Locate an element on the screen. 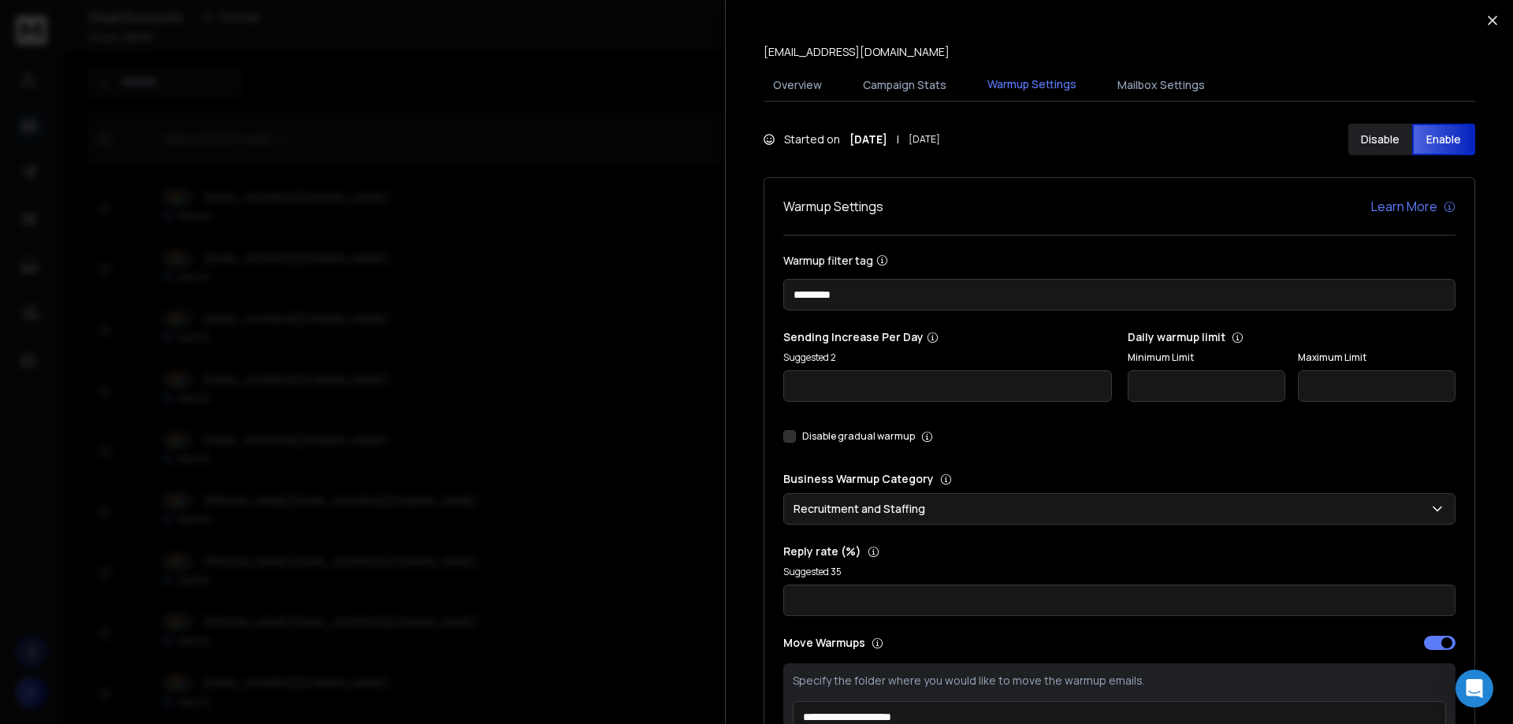  p: Sending Increase Per Day is located at coordinates (947, 337).